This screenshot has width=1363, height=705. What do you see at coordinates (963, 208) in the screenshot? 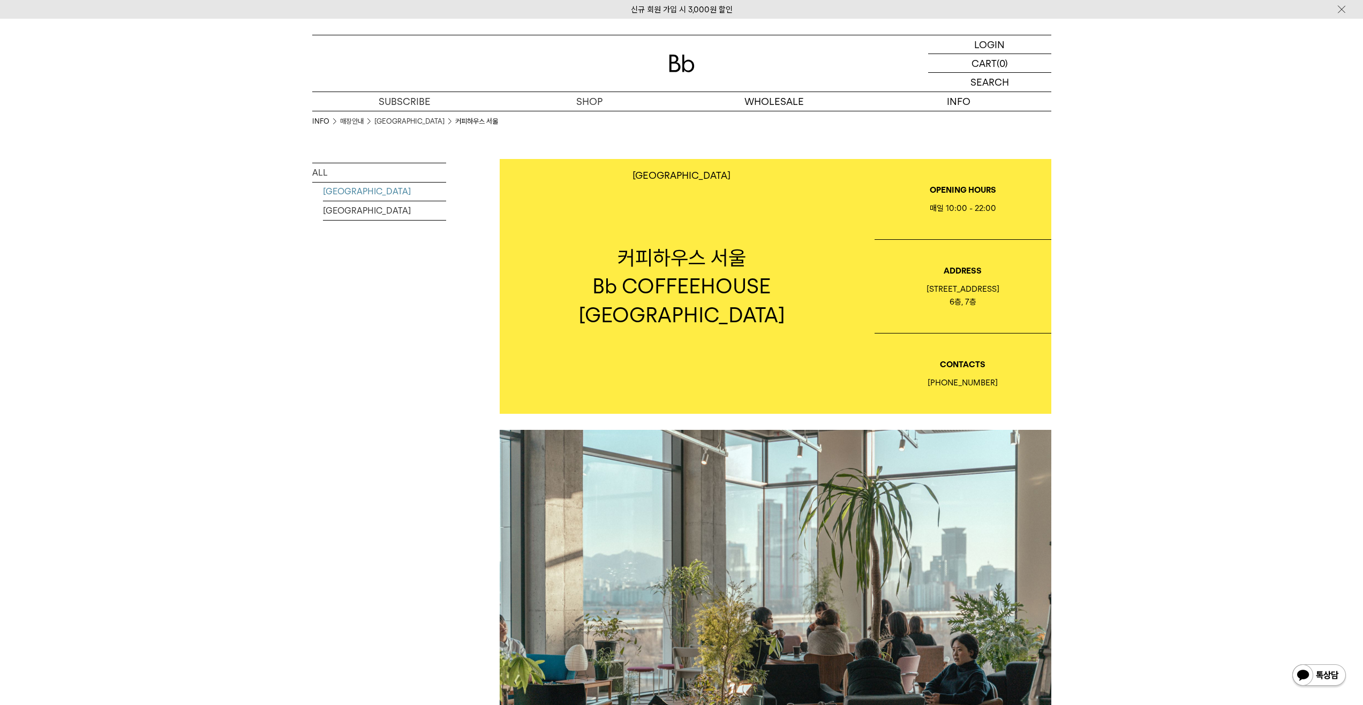
I see `div: 매일 10:00 - 22:00` at bounding box center [963, 208].